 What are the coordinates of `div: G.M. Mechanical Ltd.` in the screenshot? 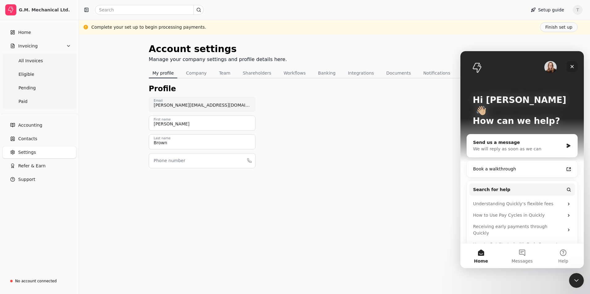 It's located at (46, 10).